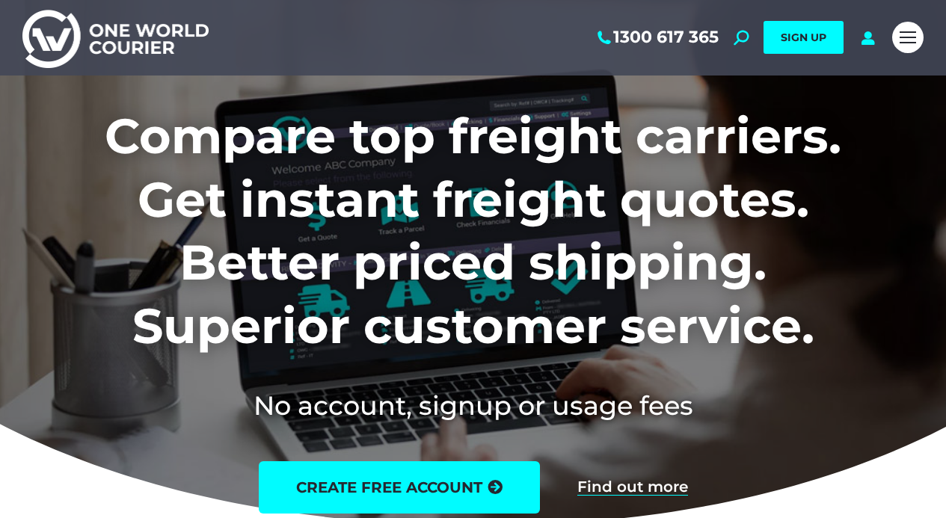 The width and height of the screenshot is (946, 518). Describe the element at coordinates (633, 488) in the screenshot. I see `a: Find out more` at that location.